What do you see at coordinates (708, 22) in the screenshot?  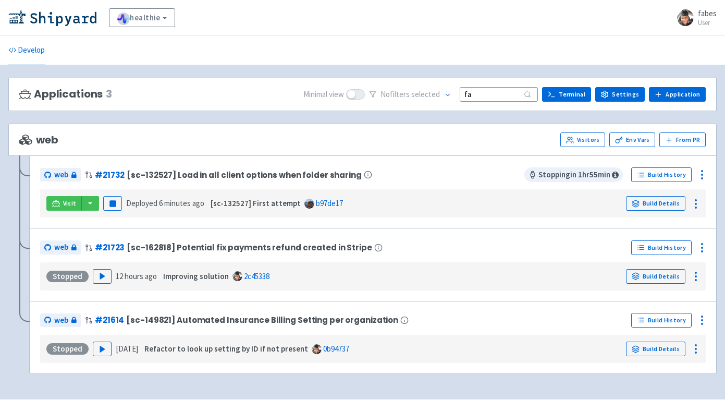 I see `small: User` at bounding box center [708, 22].